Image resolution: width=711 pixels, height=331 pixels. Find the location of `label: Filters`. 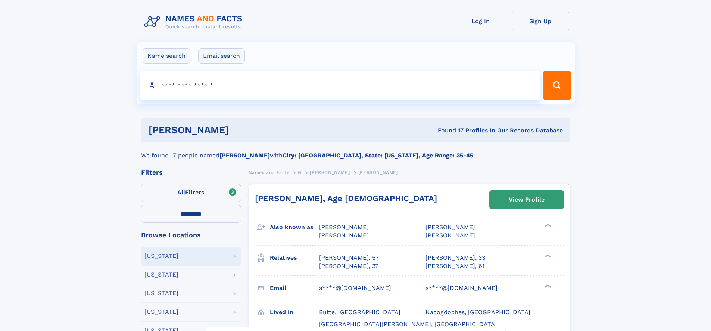

label: Filters is located at coordinates (191, 193).